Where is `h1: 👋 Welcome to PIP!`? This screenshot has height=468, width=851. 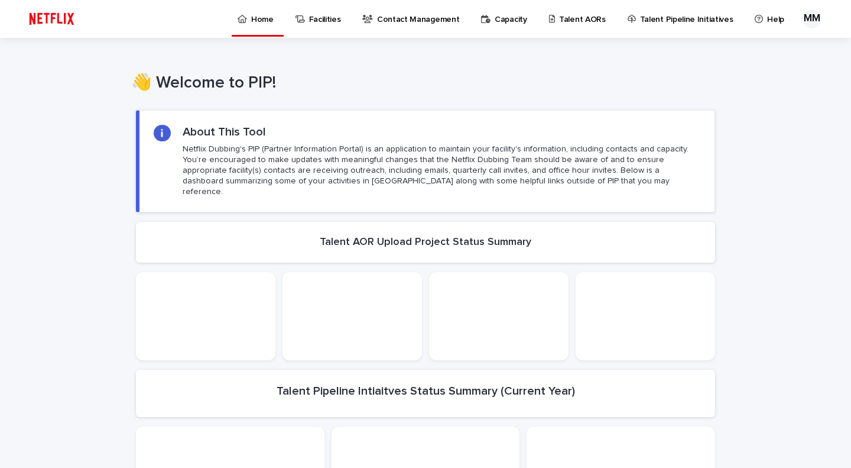 h1: 👋 Welcome to PIP! is located at coordinates (421, 83).